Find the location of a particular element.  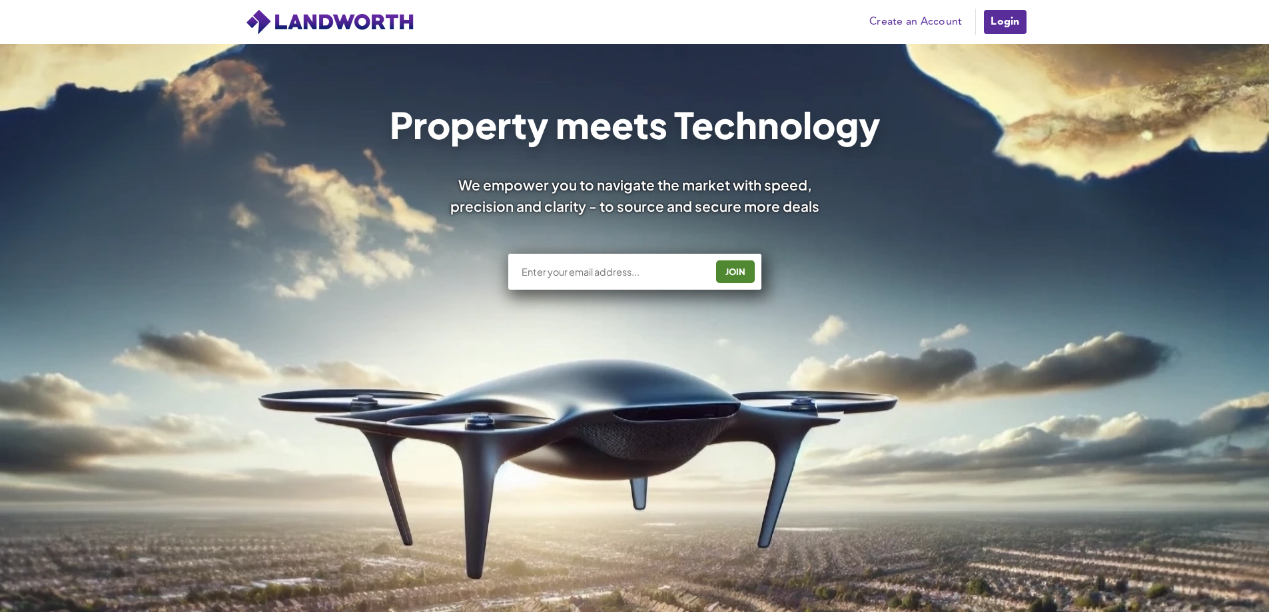

button: JOIN is located at coordinates (735, 272).